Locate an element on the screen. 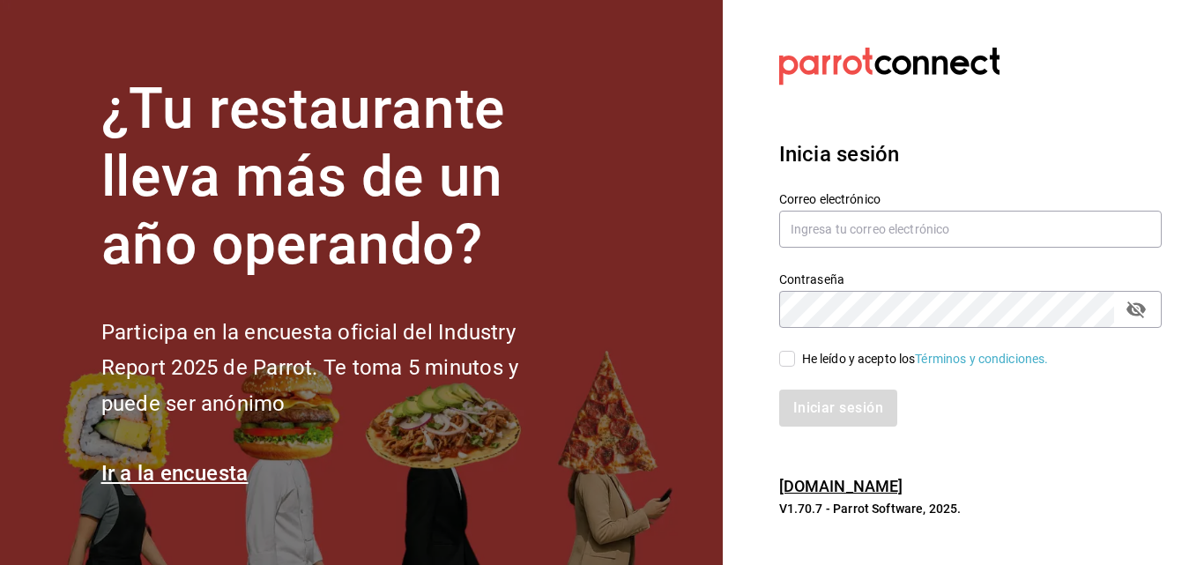  h2: Participa en la encuesta oficial del Industry Report 2025 de Parrot. Te toma 5 minutos y puede se... is located at coordinates (339, 368).